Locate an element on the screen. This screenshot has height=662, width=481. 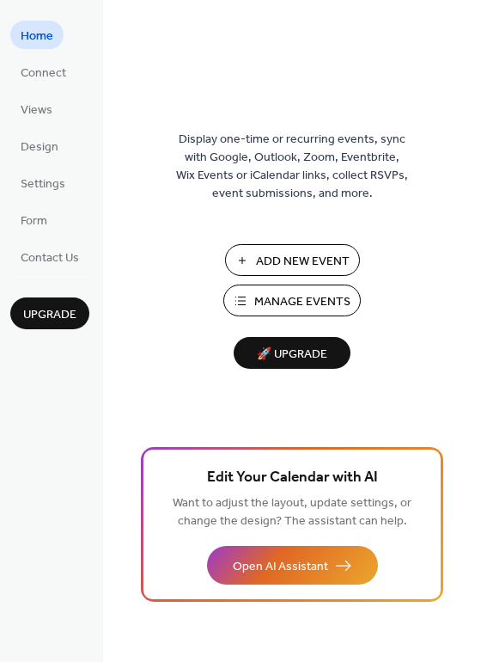
a: Views is located at coordinates (36, 108).